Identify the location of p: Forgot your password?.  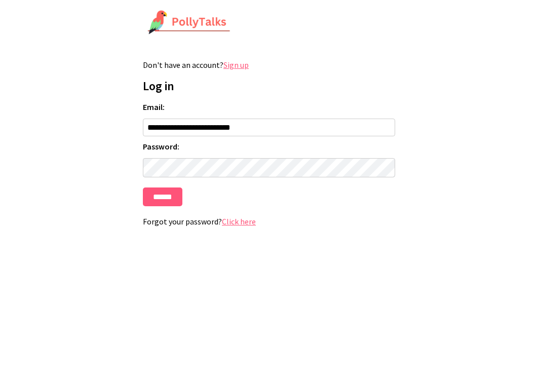
(269, 221).